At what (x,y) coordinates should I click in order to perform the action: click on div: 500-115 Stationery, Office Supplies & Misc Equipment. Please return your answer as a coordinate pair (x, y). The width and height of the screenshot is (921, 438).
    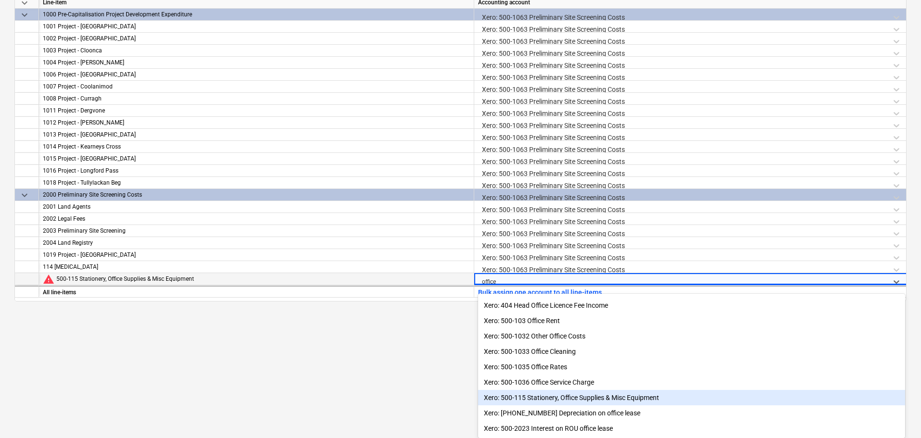
    Looking at the image, I should click on (263, 279).